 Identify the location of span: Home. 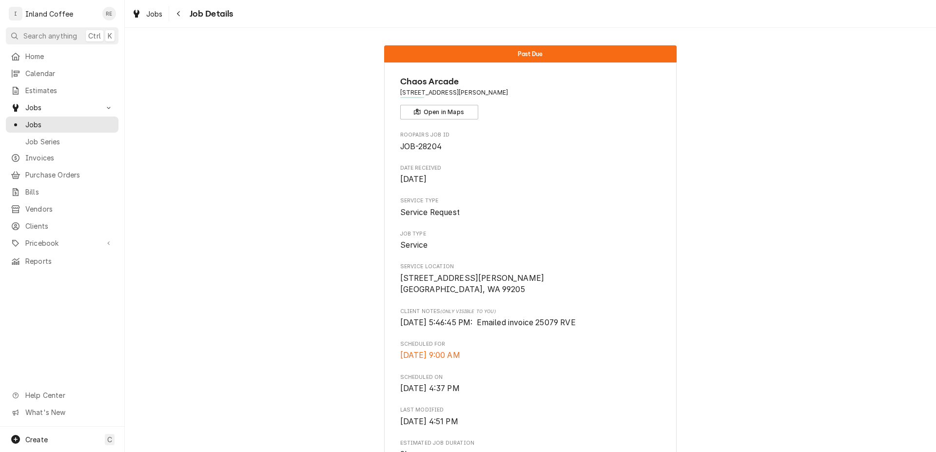
(69, 56).